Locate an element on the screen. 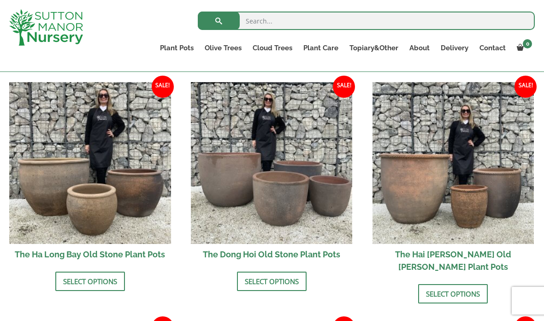 The width and height of the screenshot is (544, 321). img: logo is located at coordinates (46, 27).